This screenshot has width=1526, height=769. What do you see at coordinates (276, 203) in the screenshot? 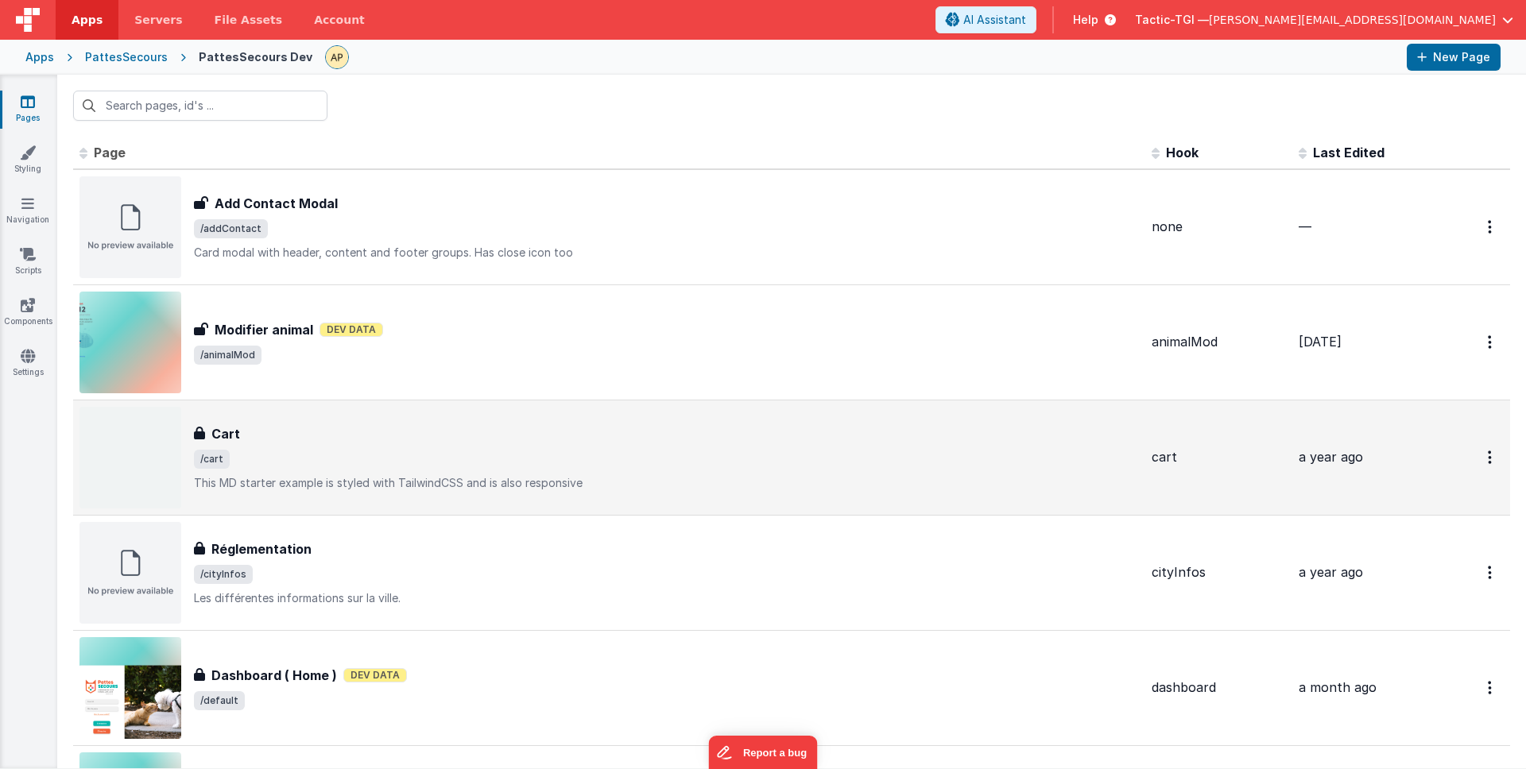
I see `h3: Add Contact Modal` at bounding box center [276, 203].